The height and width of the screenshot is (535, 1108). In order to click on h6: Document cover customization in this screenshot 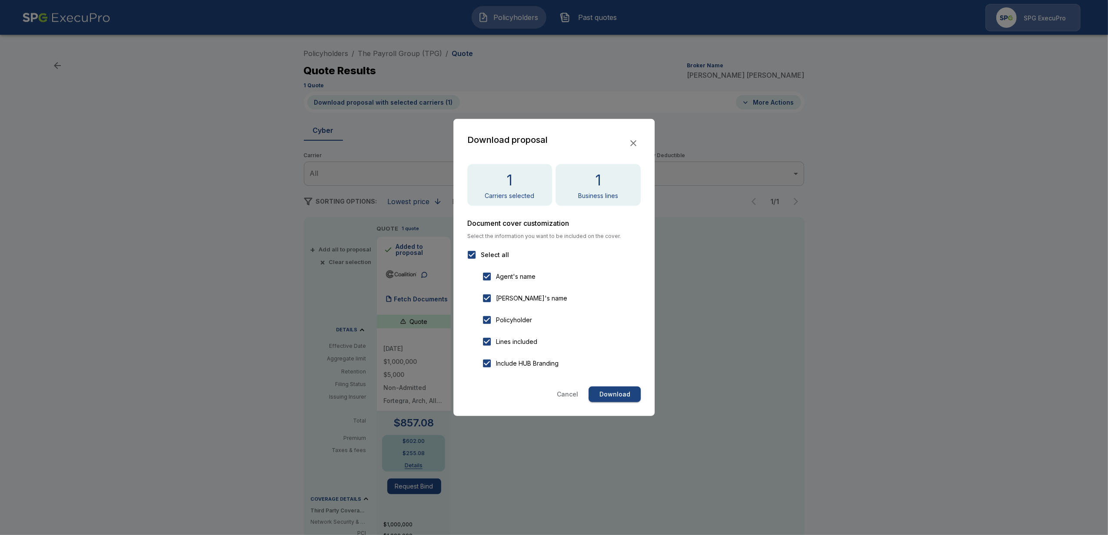, I will do `click(554, 223)`.